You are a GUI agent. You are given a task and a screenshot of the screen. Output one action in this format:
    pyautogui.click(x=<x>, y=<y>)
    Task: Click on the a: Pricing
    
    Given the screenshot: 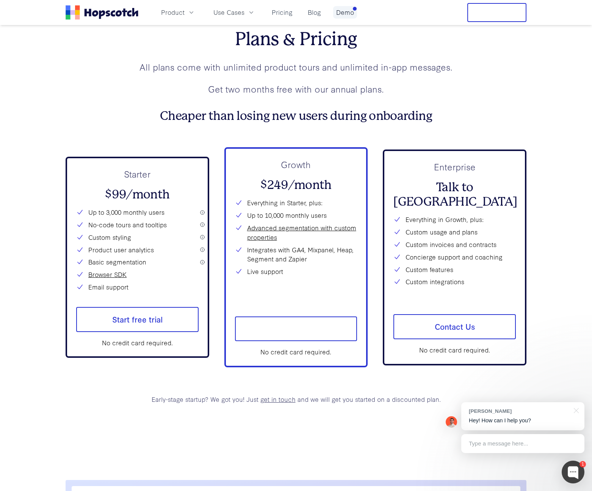 What is the action you would take?
    pyautogui.click(x=282, y=12)
    